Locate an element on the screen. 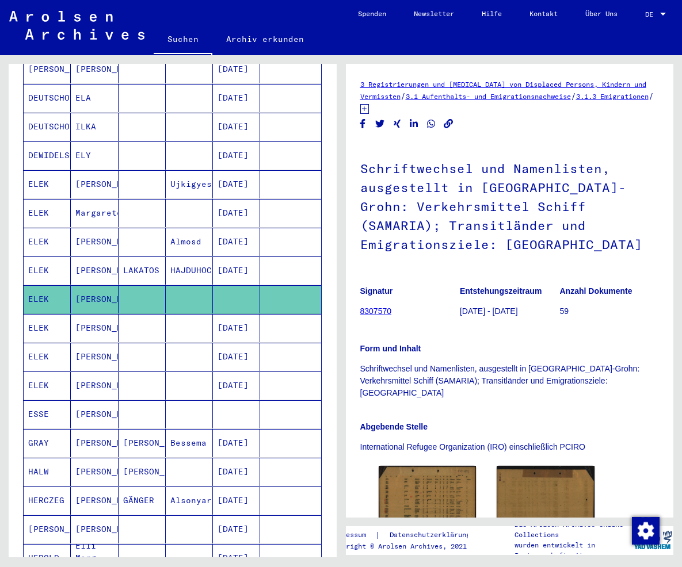  b: Entstehungszeitraum is located at coordinates (500, 291).